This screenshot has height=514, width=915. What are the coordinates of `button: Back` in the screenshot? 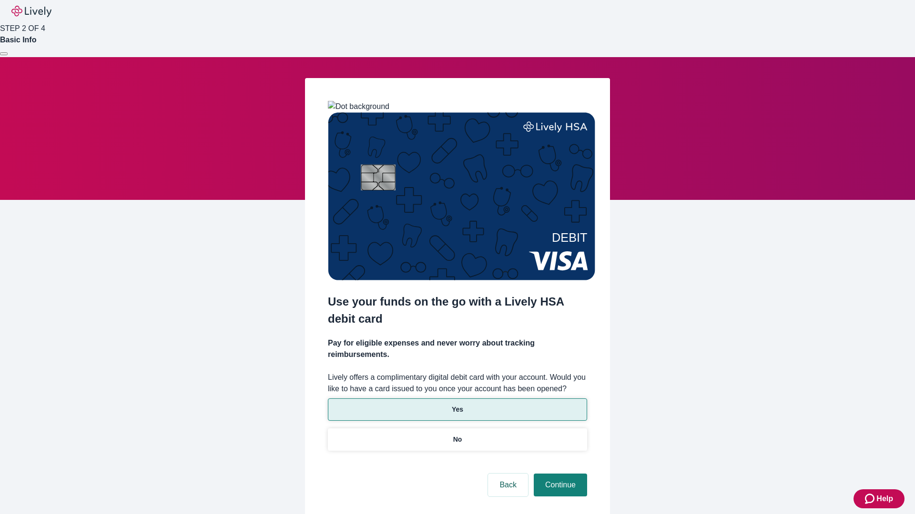 It's located at (508, 485).